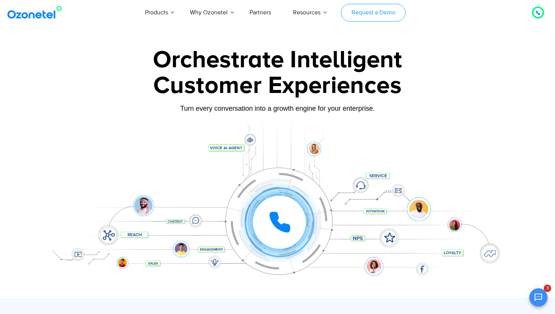 The image size is (555, 314). What do you see at coordinates (538, 297) in the screenshot?
I see `button: Open chat` at bounding box center [538, 297].